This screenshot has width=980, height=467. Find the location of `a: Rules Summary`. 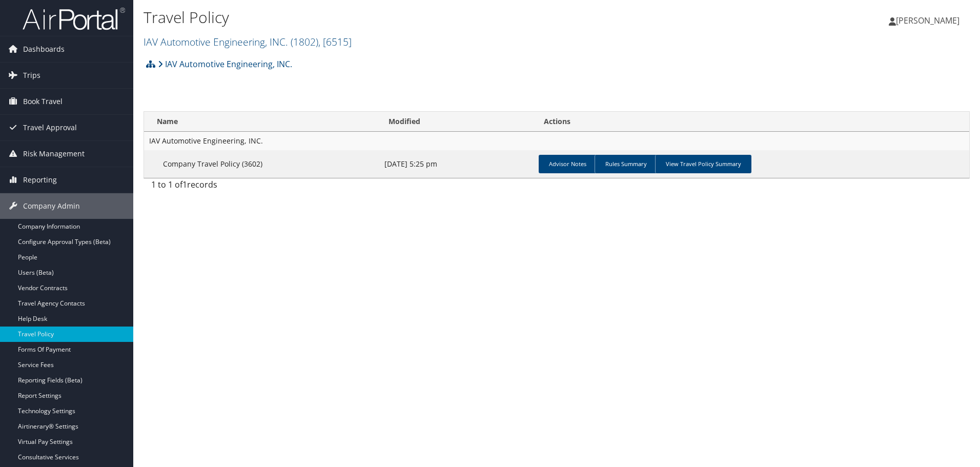

a: Rules Summary is located at coordinates (626, 164).